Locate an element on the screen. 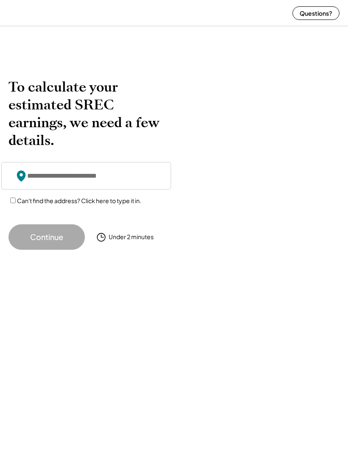 This screenshot has width=348, height=455. h2: To calculate your estimated SREC earnings, we need a few details. is located at coordinates (86, 114).